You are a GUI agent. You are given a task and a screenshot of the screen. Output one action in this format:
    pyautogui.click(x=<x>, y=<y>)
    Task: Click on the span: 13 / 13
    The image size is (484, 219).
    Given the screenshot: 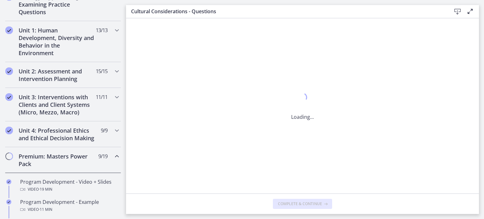 What is the action you would take?
    pyautogui.click(x=101, y=30)
    